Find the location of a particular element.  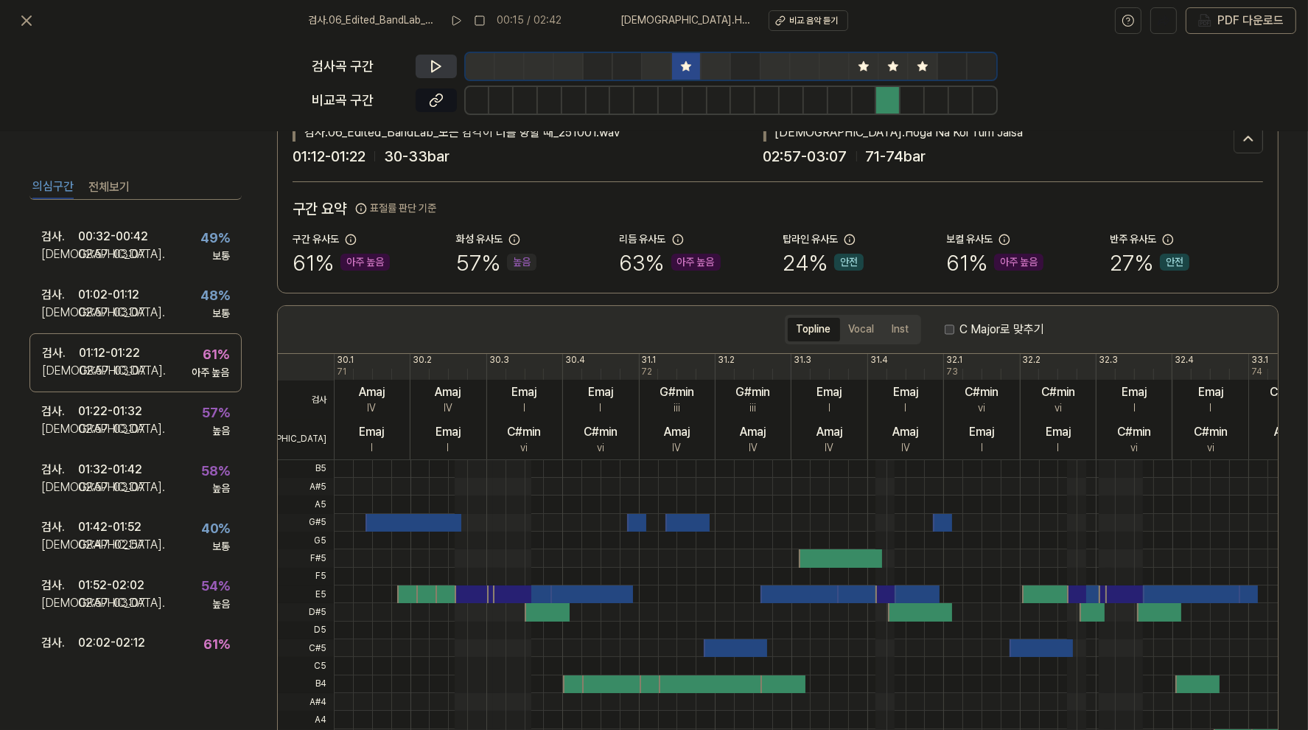

button: PDF 다운로드 is located at coordinates (1241, 21).